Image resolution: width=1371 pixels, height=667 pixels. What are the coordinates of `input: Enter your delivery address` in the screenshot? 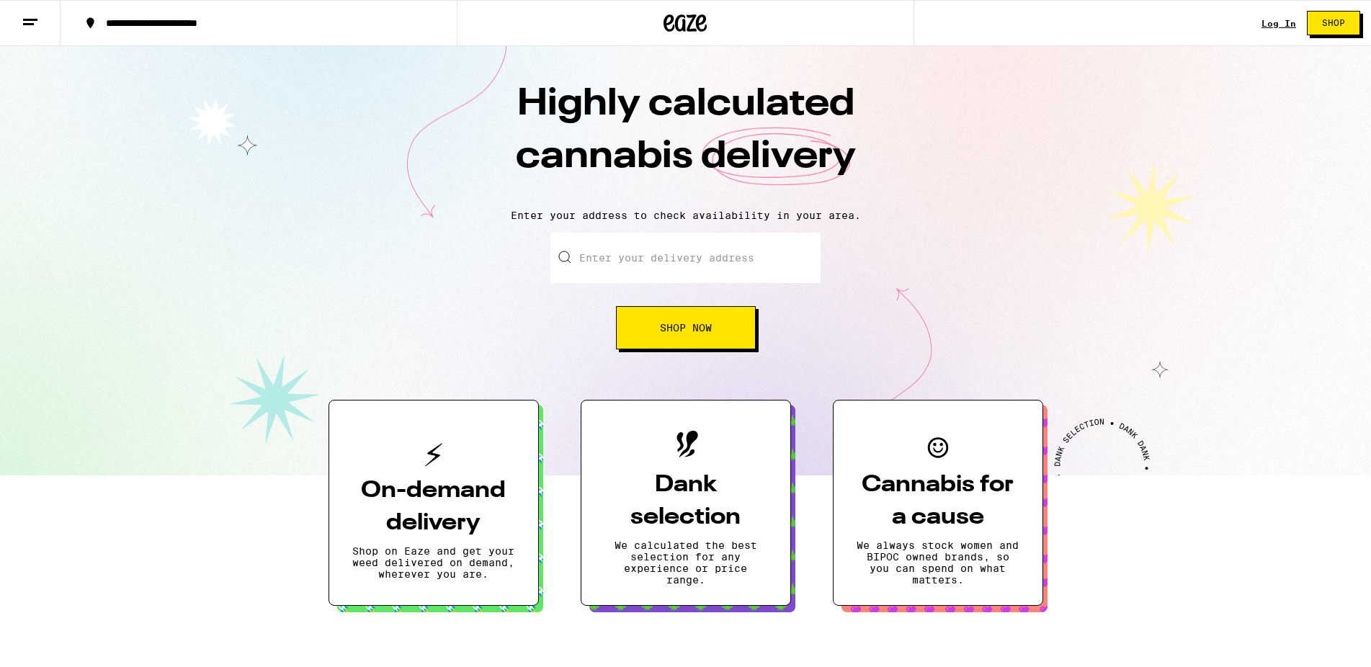 It's located at (685, 258).